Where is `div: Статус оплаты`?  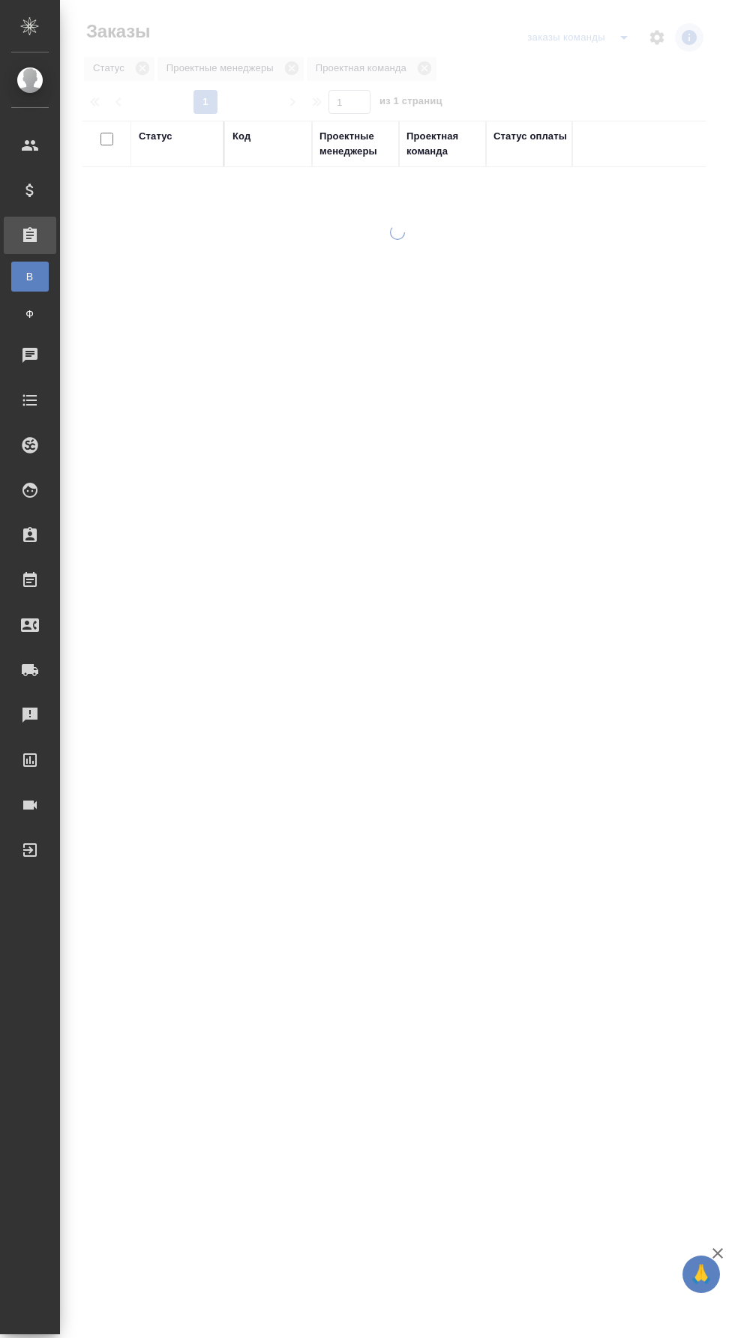
div: Статус оплаты is located at coordinates (530, 136).